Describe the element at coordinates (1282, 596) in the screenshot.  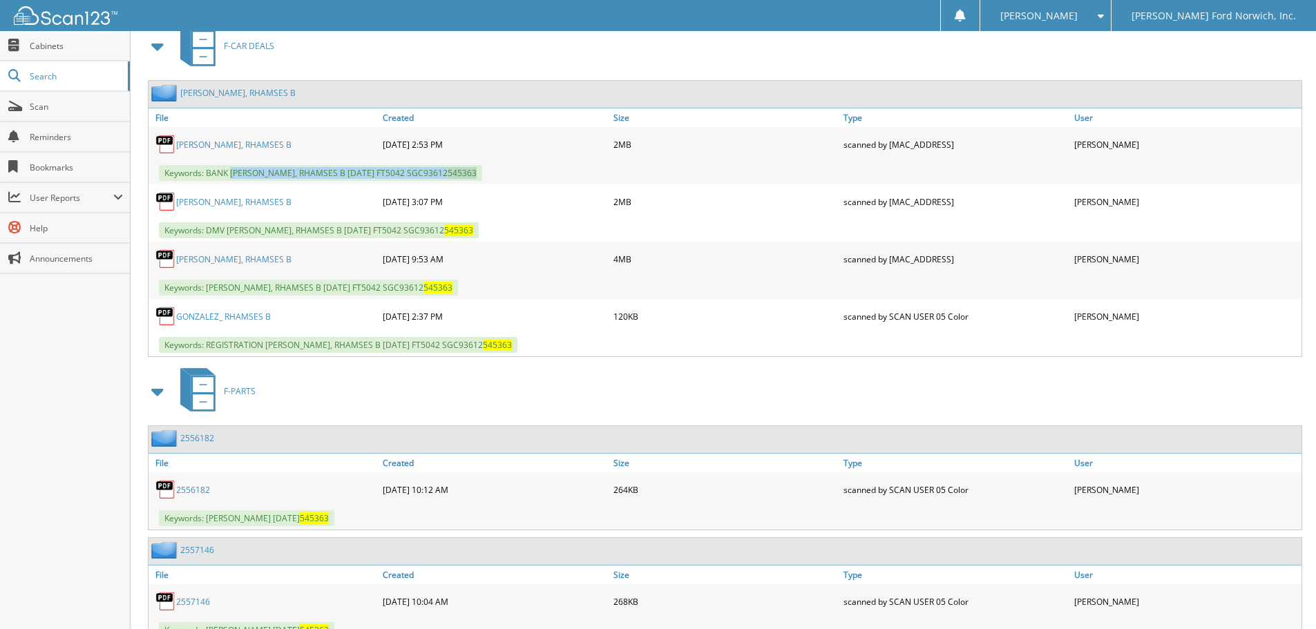
I see `div: Chat Widget` at that location.